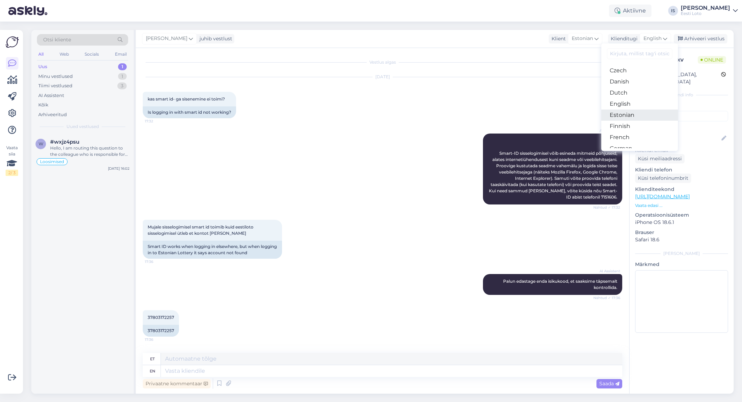  I want to click on p: Kliendi telefon, so click(681, 170).